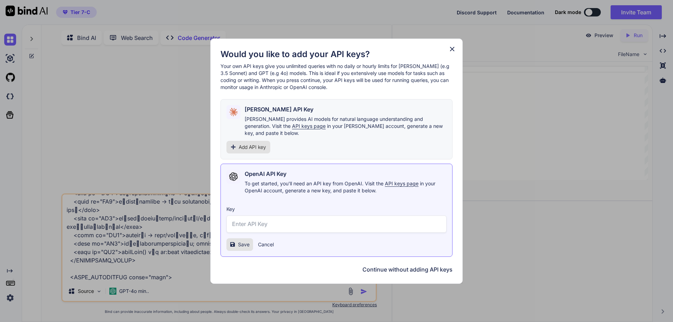  Describe the element at coordinates (240, 245) in the screenshot. I see `button: Save` at that location.